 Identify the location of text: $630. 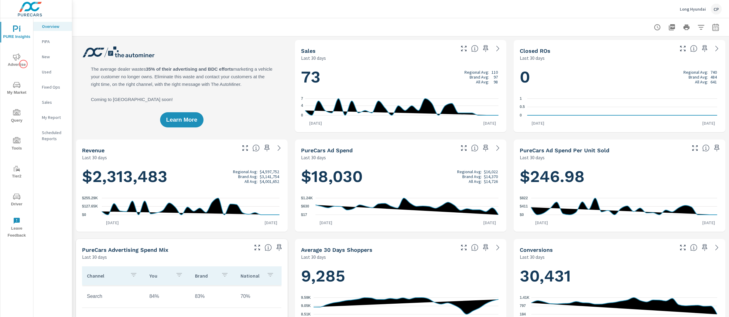
(305, 207).